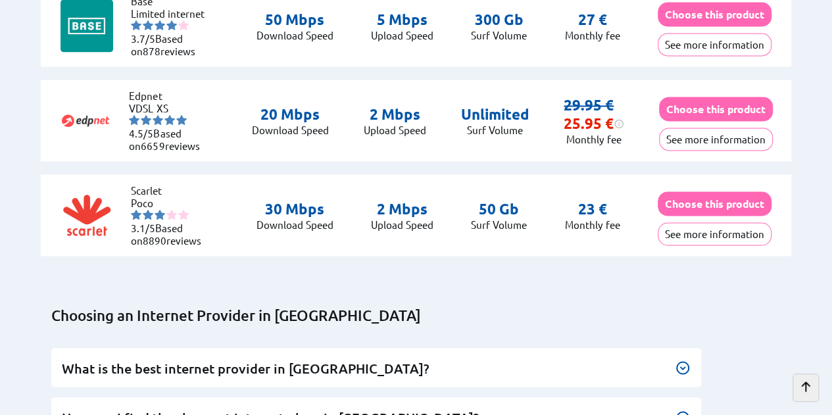 The height and width of the screenshot is (415, 832). What do you see at coordinates (87, 215) in the screenshot?
I see `img: Logo of Scarlet` at bounding box center [87, 215].